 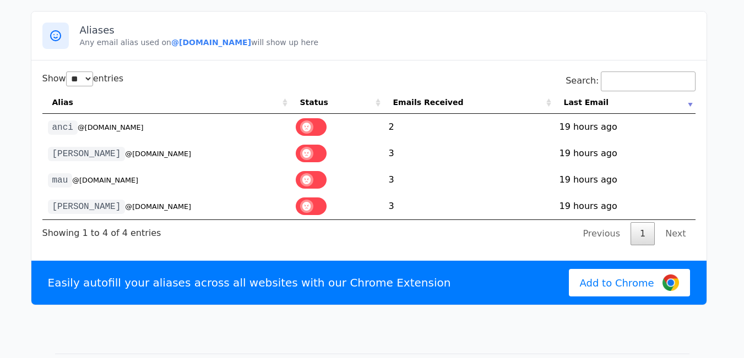 What do you see at coordinates (601, 234) in the screenshot?
I see `a: Previous` at bounding box center [601, 234].